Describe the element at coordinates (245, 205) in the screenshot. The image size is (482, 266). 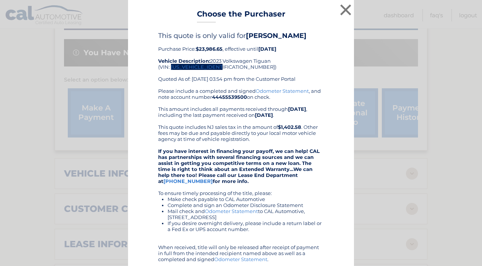
I see `li: Complete and sign an Odometer Disclosure Statement` at that location.